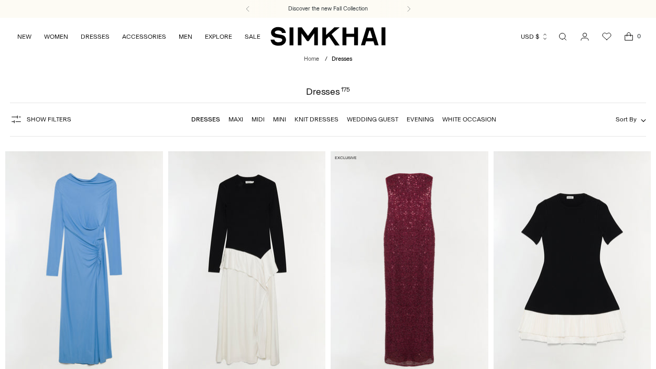  I want to click on a: DRESSES, so click(95, 37).